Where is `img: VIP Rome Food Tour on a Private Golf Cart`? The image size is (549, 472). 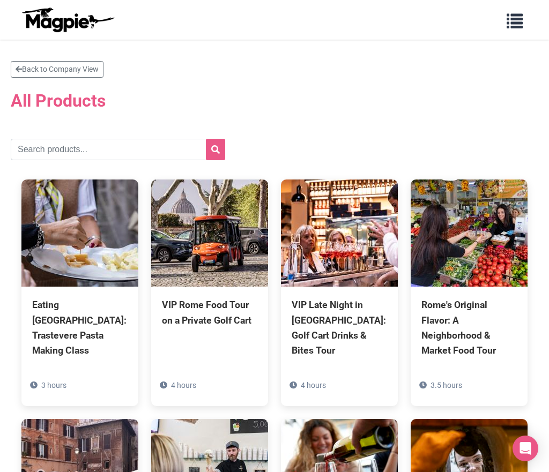 img: VIP Rome Food Tour on a Private Golf Cart is located at coordinates (210, 233).